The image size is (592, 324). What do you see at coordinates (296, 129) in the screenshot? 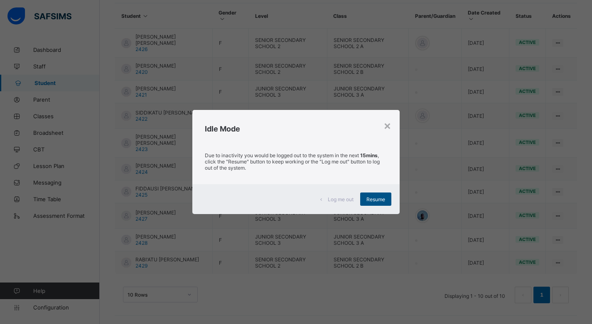
I see `h2: Idle Mode` at bounding box center [296, 129].